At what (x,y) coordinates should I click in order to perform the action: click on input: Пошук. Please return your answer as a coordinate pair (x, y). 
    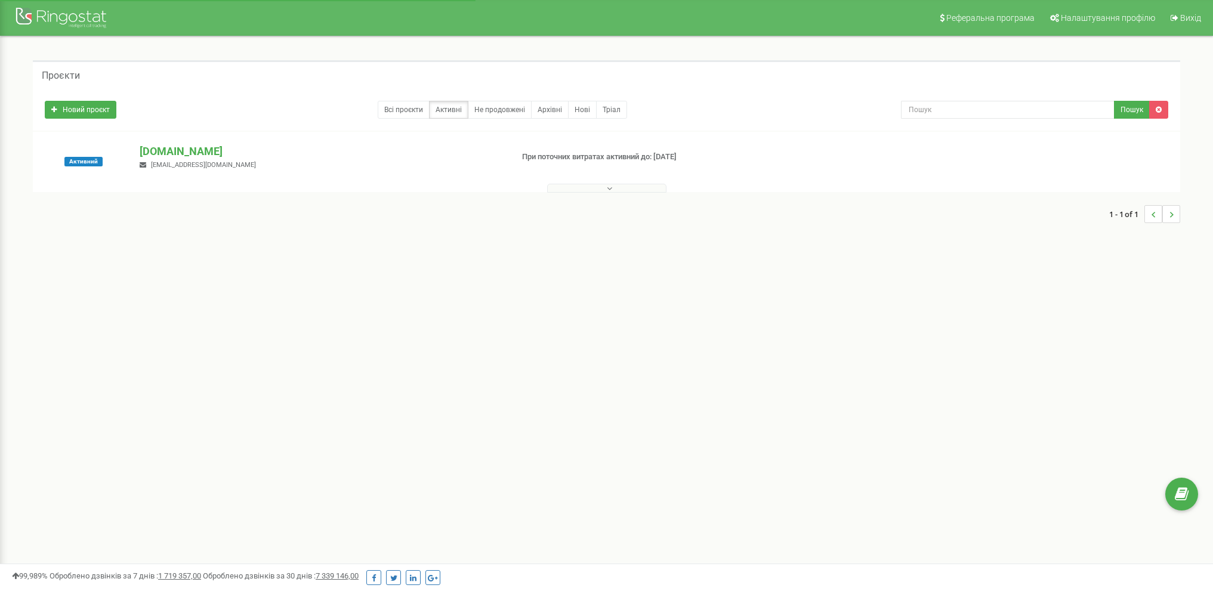
    Looking at the image, I should click on (1008, 110).